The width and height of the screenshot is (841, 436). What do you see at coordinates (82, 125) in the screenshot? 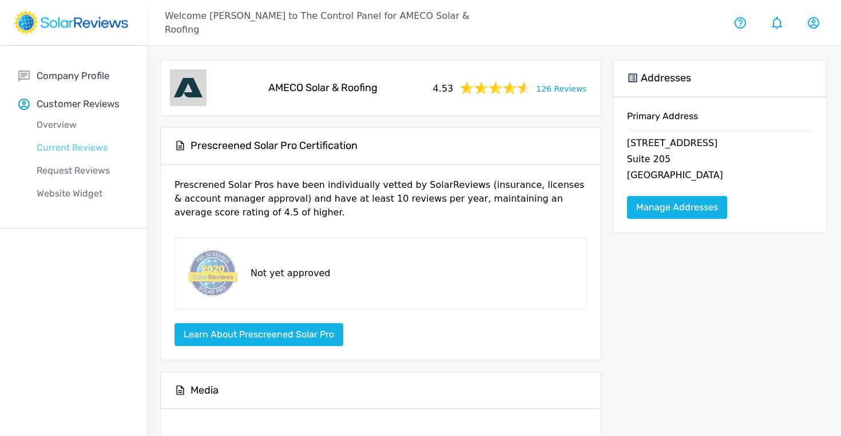
I see `a: Overview` at bounding box center [82, 125].